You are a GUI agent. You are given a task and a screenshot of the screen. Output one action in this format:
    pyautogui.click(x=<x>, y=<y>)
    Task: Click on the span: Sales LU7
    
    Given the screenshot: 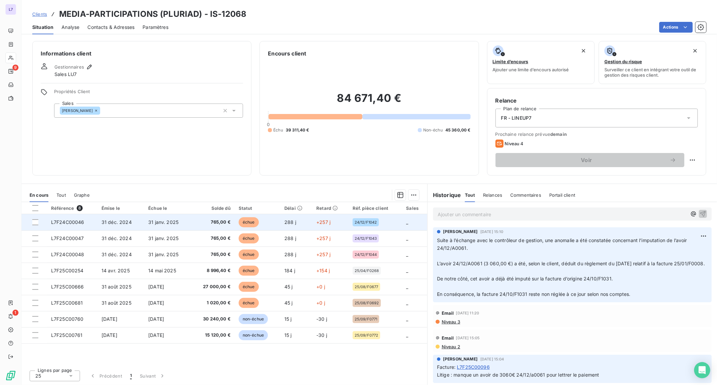 What is the action you would take?
    pyautogui.click(x=66, y=74)
    